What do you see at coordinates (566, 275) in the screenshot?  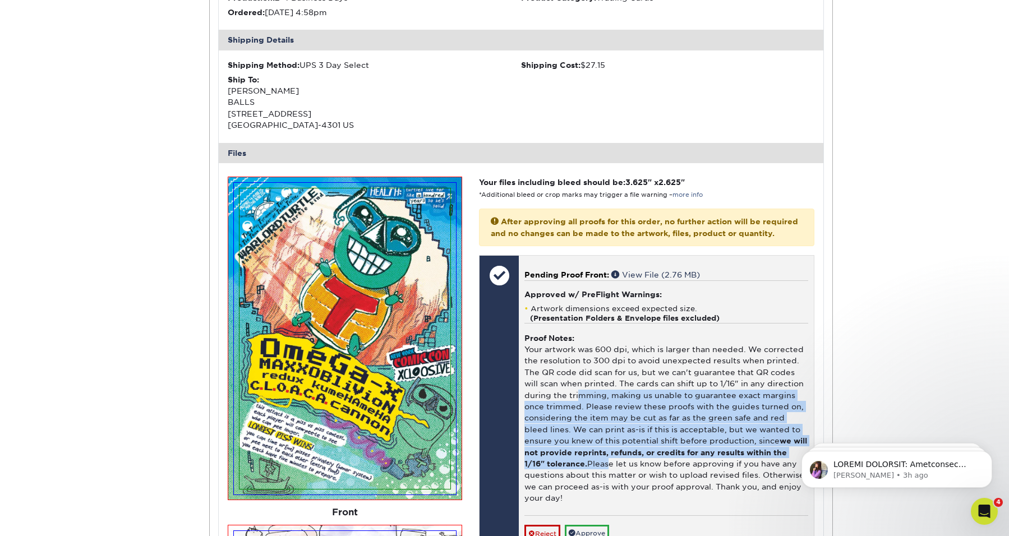 I see `span: Pending Proof Front:` at bounding box center [566, 275].